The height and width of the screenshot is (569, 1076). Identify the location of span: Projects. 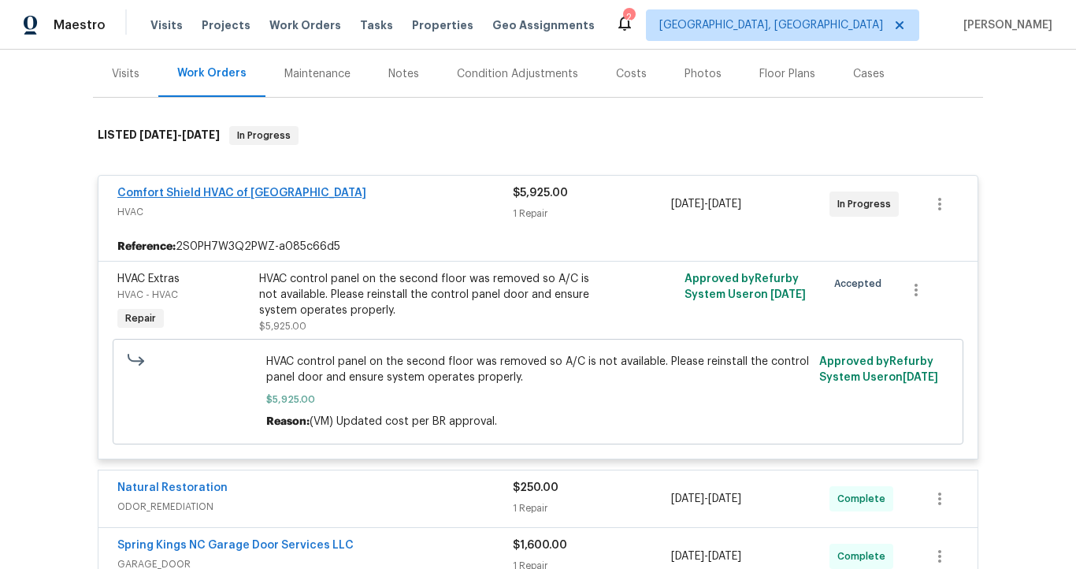
(226, 25).